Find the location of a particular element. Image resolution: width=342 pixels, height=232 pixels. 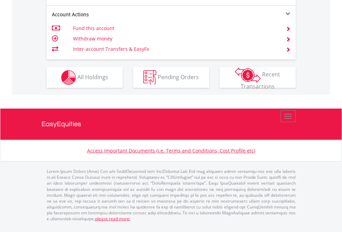

td: Withdraw money is located at coordinates (175, 39).